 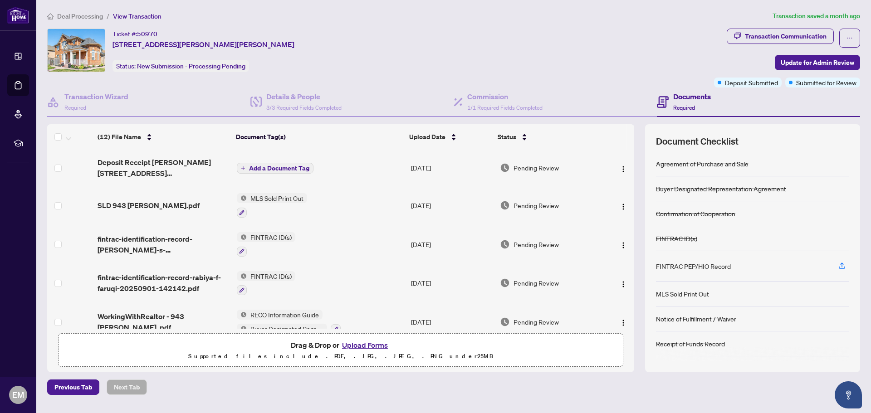 What do you see at coordinates (697, 142) in the screenshot?
I see `span: Document Checklist` at bounding box center [697, 142].